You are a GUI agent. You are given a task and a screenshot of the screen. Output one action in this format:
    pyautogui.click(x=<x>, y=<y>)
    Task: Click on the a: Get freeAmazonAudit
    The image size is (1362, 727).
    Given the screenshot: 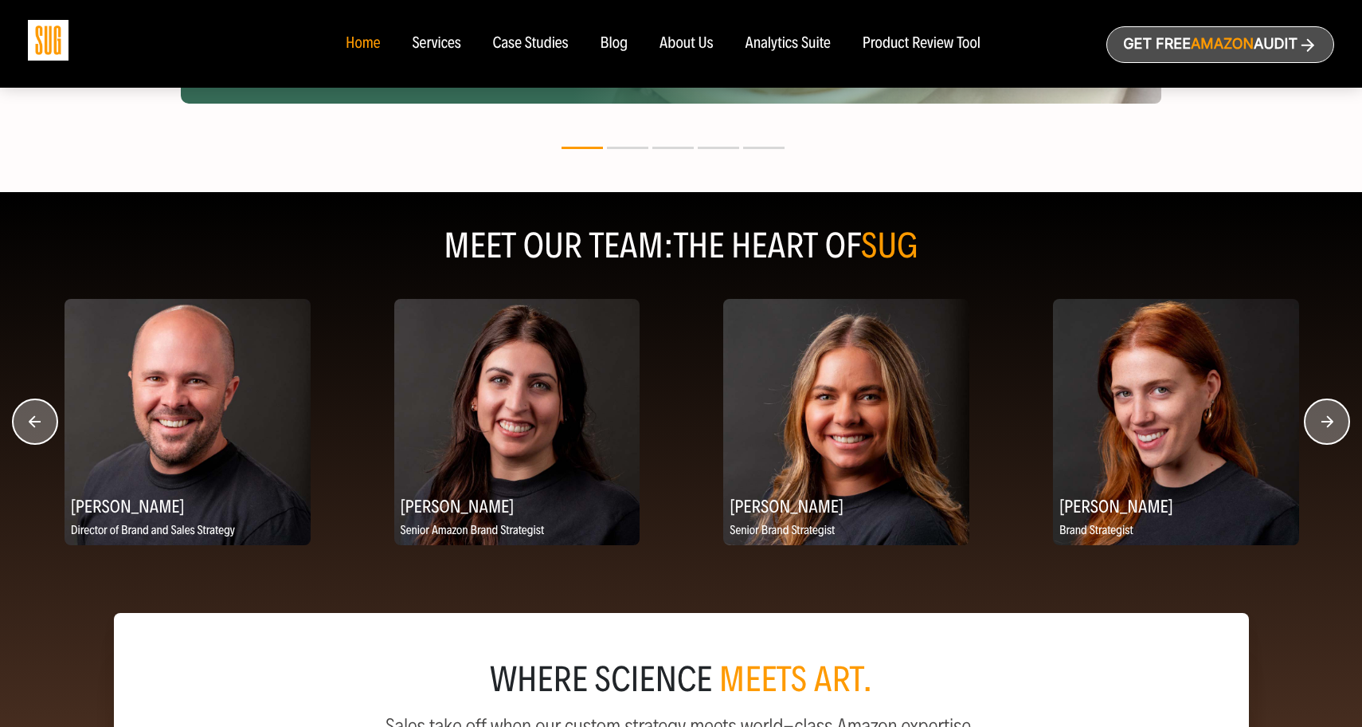 What is the action you would take?
    pyautogui.click(x=1220, y=45)
    